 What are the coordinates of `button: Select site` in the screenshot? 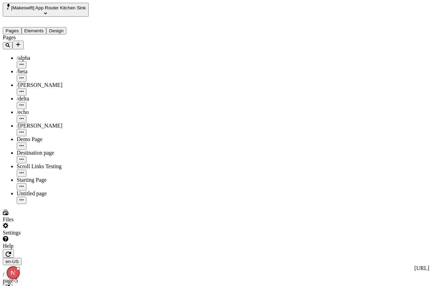 It's located at (45, 10).